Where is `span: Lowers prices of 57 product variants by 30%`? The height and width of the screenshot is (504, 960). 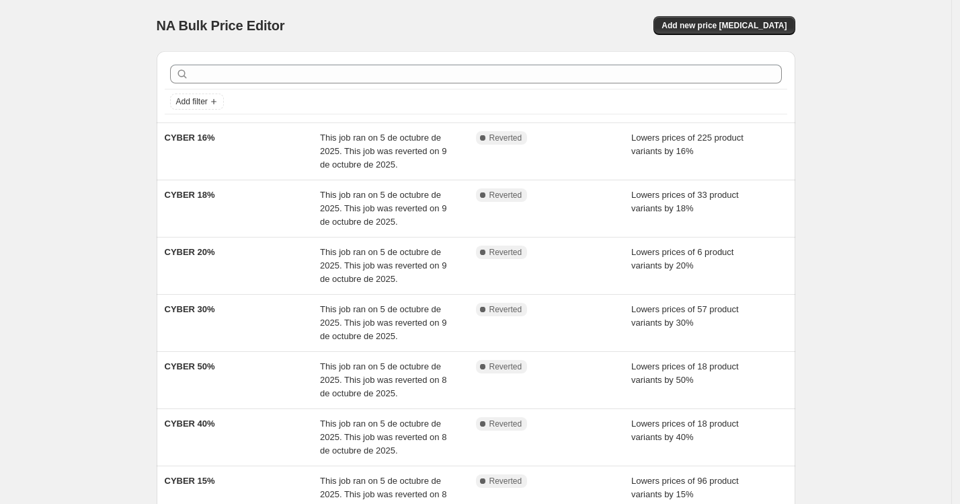 span: Lowers prices of 57 product variants by 30% is located at coordinates (685, 315).